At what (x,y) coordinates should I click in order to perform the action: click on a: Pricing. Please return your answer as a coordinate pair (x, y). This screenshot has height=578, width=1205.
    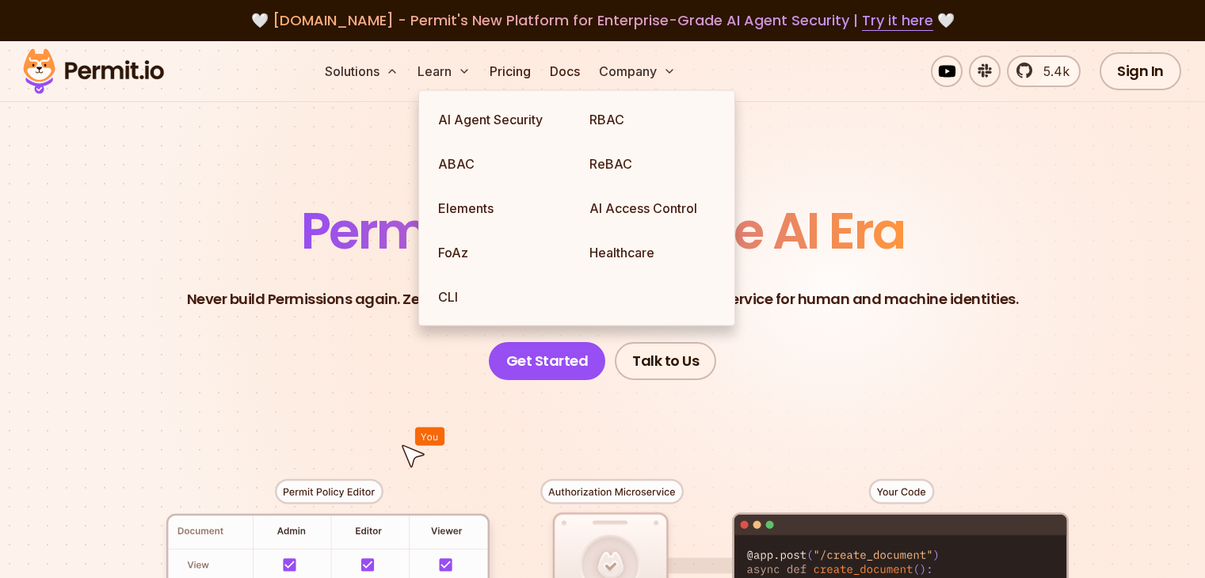
    Looking at the image, I should click on (510, 71).